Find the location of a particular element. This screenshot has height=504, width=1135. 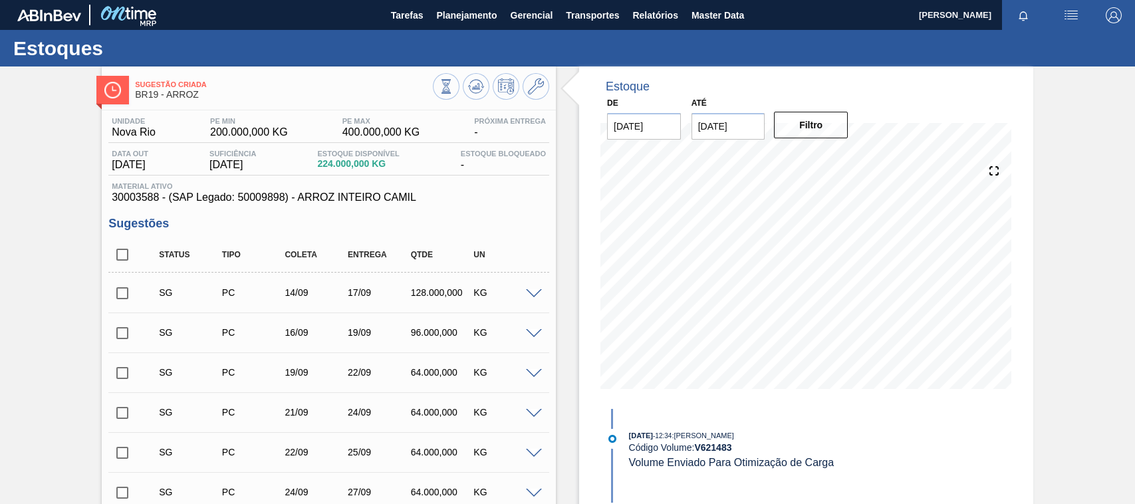

span: Planejamento is located at coordinates (466, 15).